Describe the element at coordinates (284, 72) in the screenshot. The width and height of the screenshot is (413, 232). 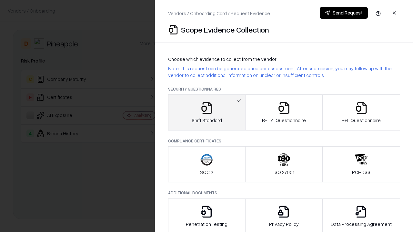
I see `p: Note: This request can be generated once per assessment. After submission, you may follow up with...` at that location.